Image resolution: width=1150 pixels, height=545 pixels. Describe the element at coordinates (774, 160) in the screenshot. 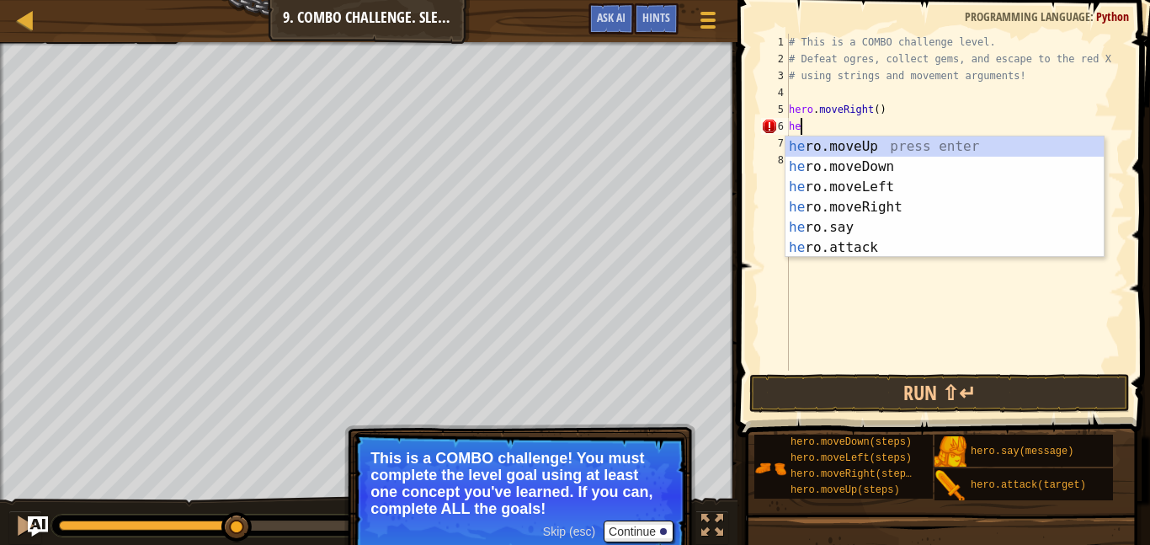

I see `div: 8` at that location.